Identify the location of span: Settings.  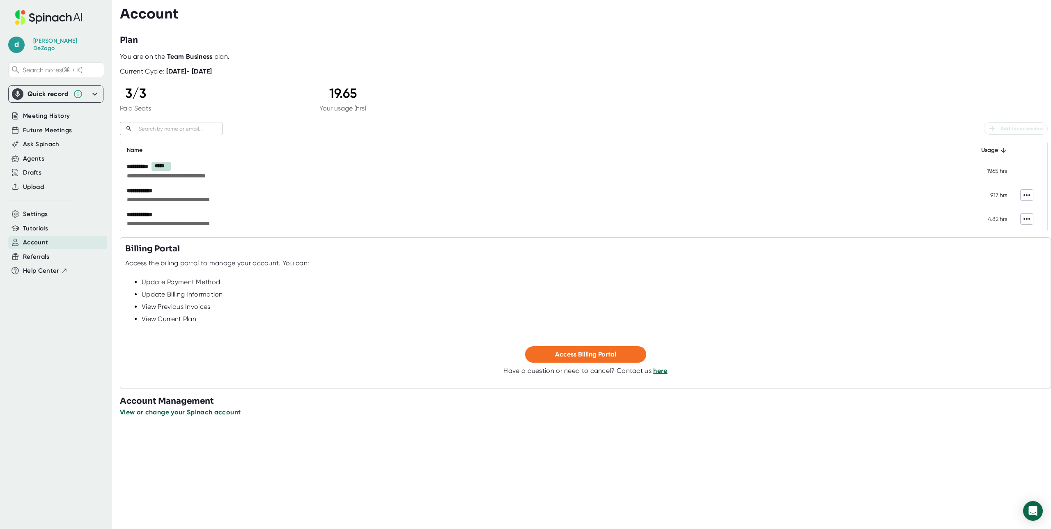
(35, 214).